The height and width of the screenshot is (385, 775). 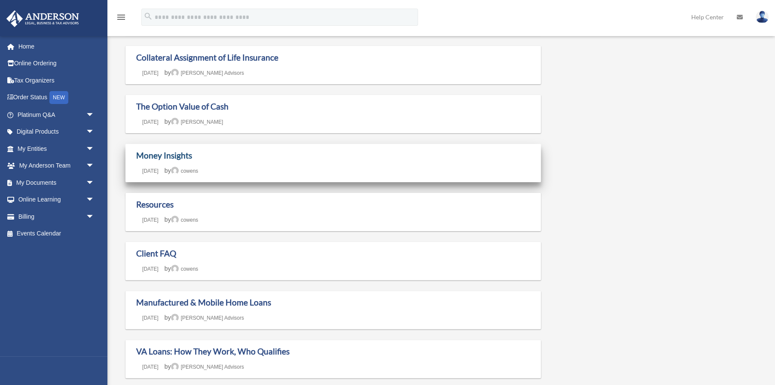 What do you see at coordinates (57, 166) in the screenshot?
I see `a: My Anderson Teamarrow_drop_down` at bounding box center [57, 166].